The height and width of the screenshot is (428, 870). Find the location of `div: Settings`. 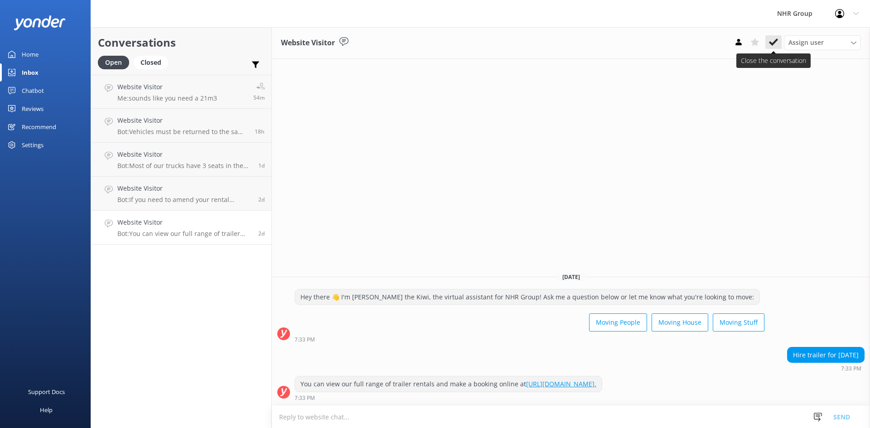

div: Settings is located at coordinates (33, 145).